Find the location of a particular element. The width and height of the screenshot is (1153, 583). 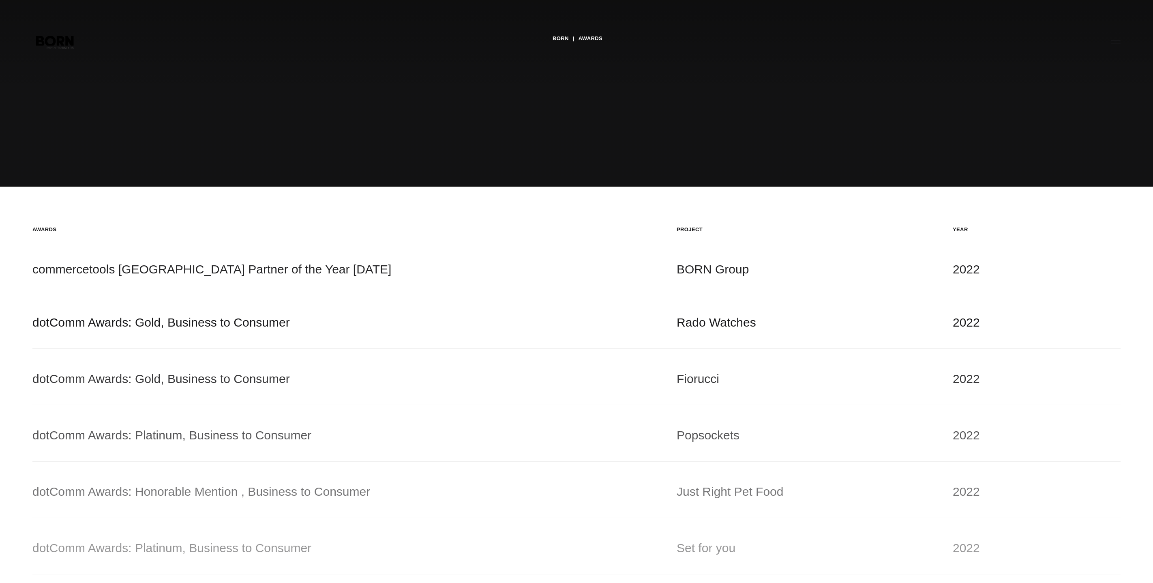

div: Awards is located at coordinates (346, 230).